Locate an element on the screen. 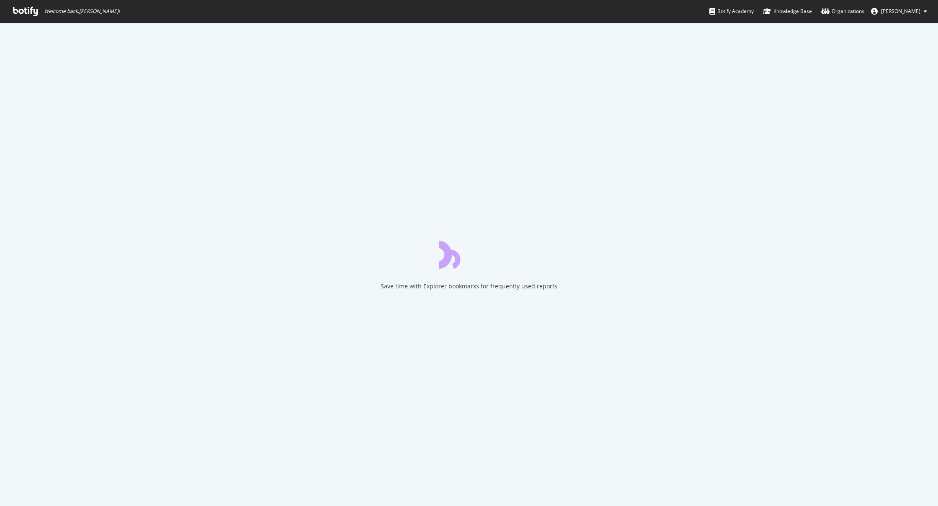 The width and height of the screenshot is (938, 506). div: Botify Academy is located at coordinates (732, 11).